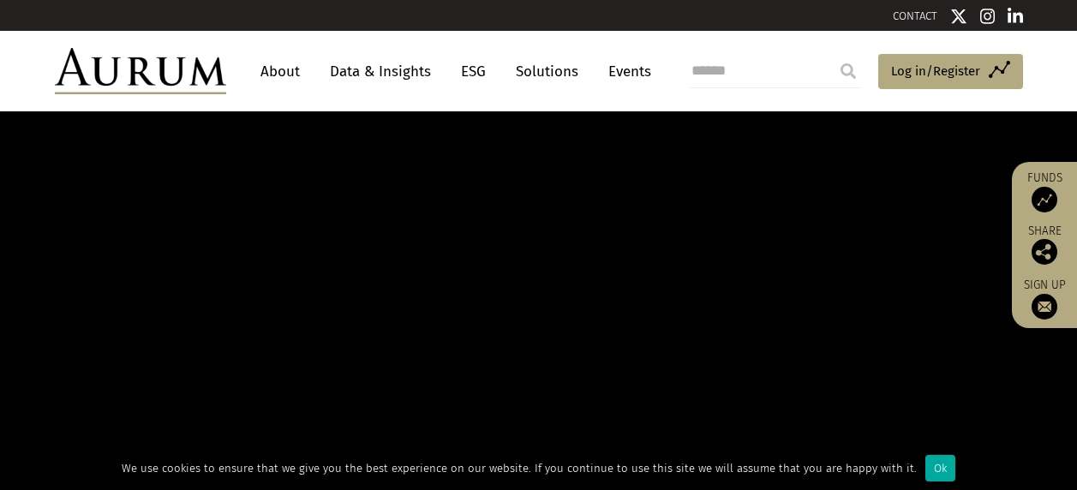 The height and width of the screenshot is (490, 1077). I want to click on input: Submit, so click(849, 71).